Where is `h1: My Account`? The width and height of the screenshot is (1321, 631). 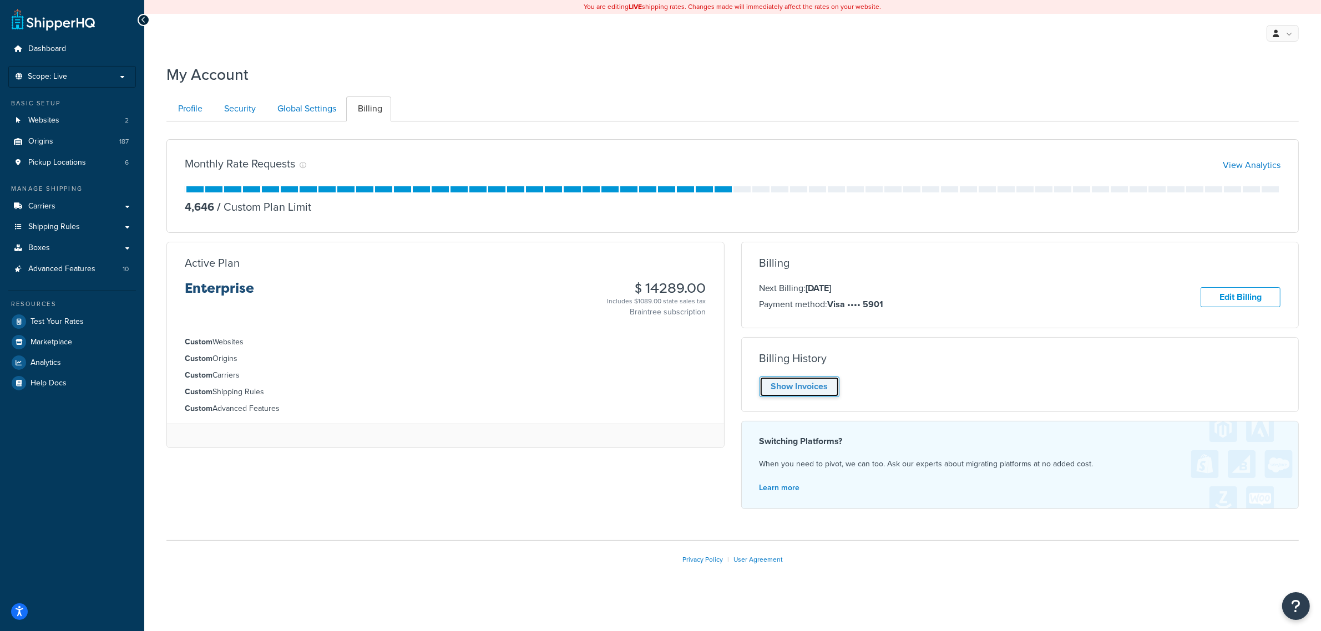 h1: My Account is located at coordinates (208, 74).